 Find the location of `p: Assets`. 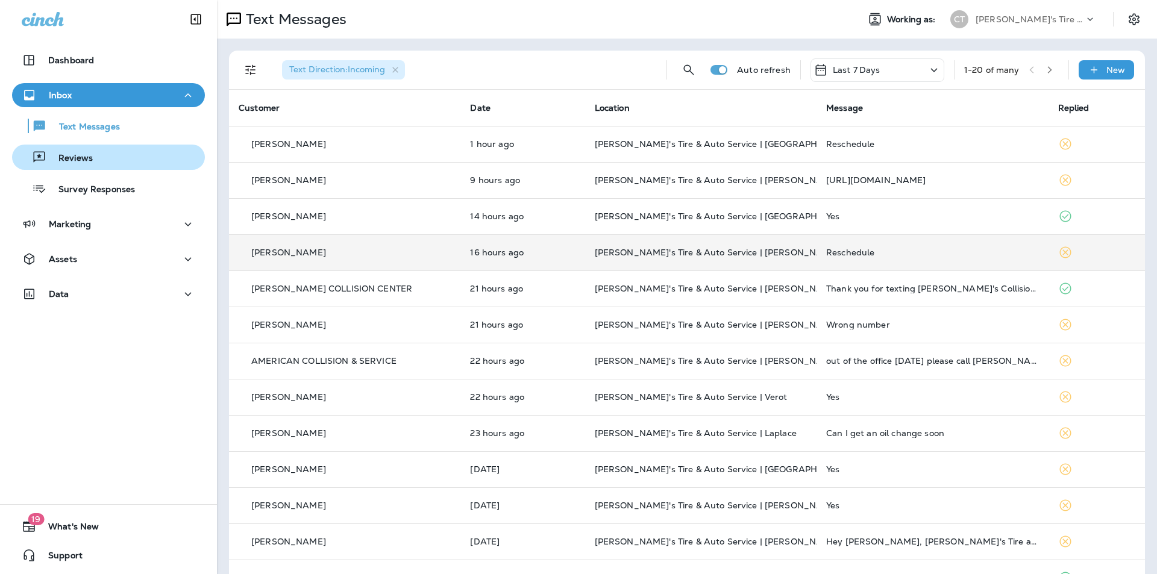

p: Assets is located at coordinates (63, 259).